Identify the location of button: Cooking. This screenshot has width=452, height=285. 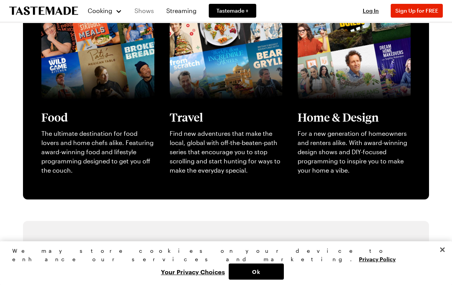
(105, 11).